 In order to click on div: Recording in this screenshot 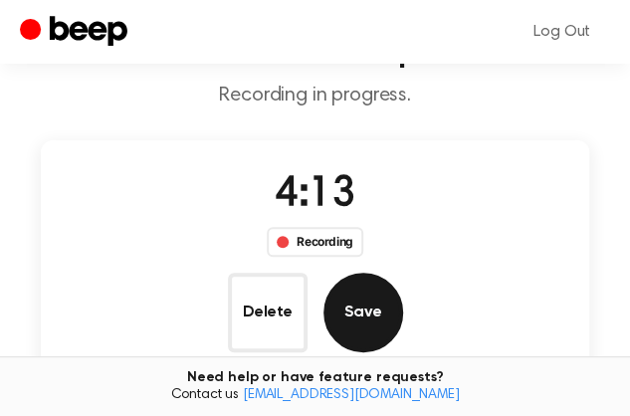, I will do `click(315, 242)`.